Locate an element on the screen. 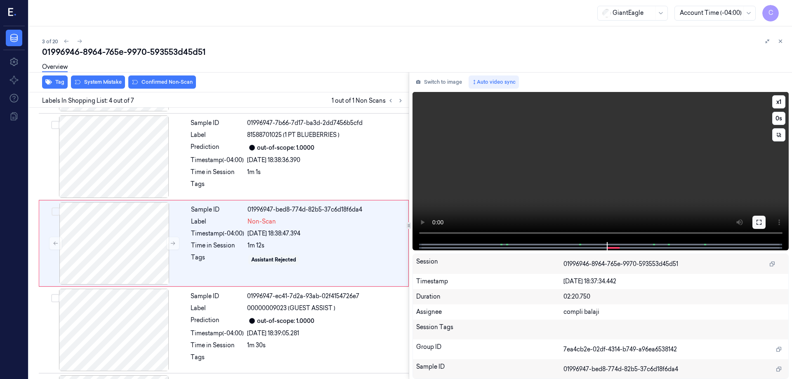 Image resolution: width=792 pixels, height=379 pixels. div: Assignee is located at coordinates (490, 312).